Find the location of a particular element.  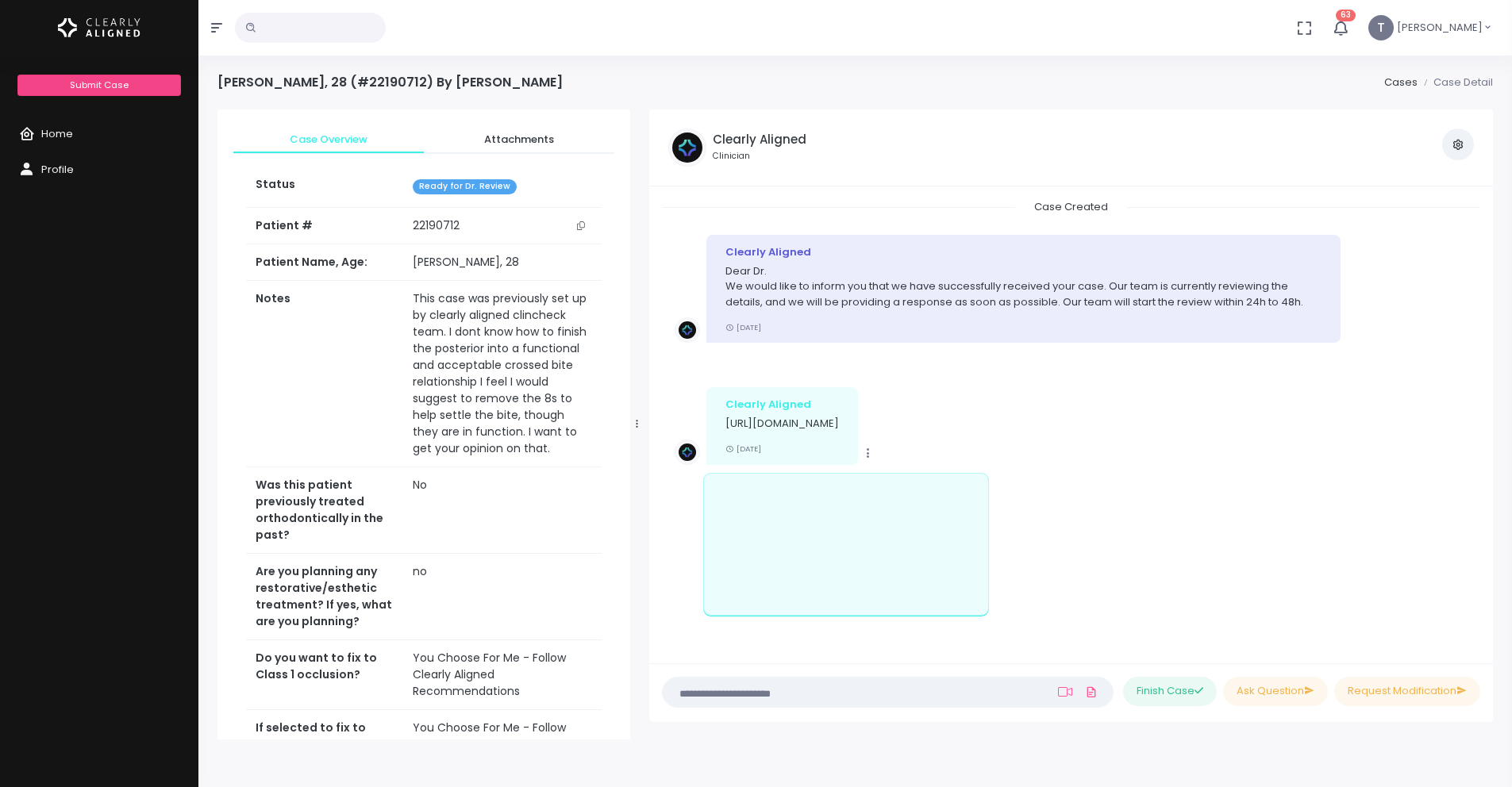

h5: Clearly Aligned is located at coordinates (759, 140).